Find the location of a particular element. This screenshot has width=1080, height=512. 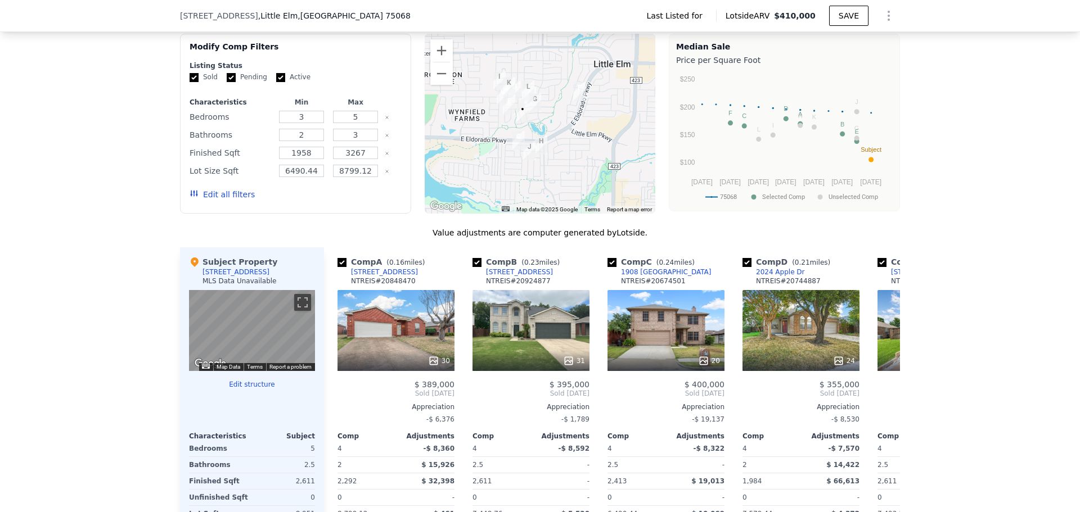

text: D is located at coordinates (786, 109).